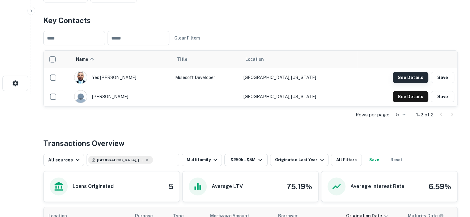 The height and width of the screenshot is (217, 470). I want to click on h6: Average Interest Rate, so click(378, 187).